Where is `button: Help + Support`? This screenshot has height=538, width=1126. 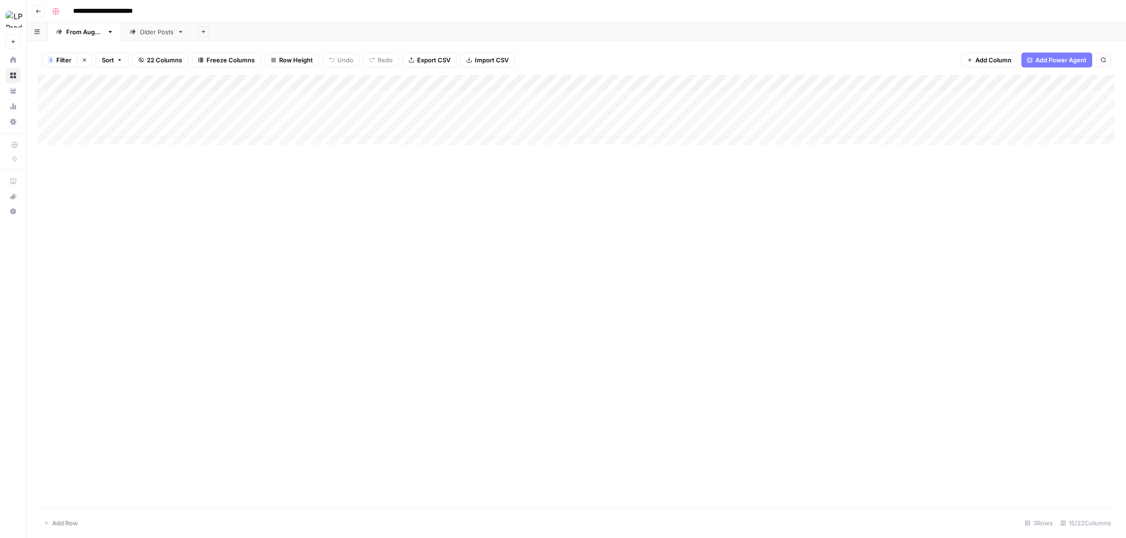
button: Help + Support is located at coordinates (13, 212).